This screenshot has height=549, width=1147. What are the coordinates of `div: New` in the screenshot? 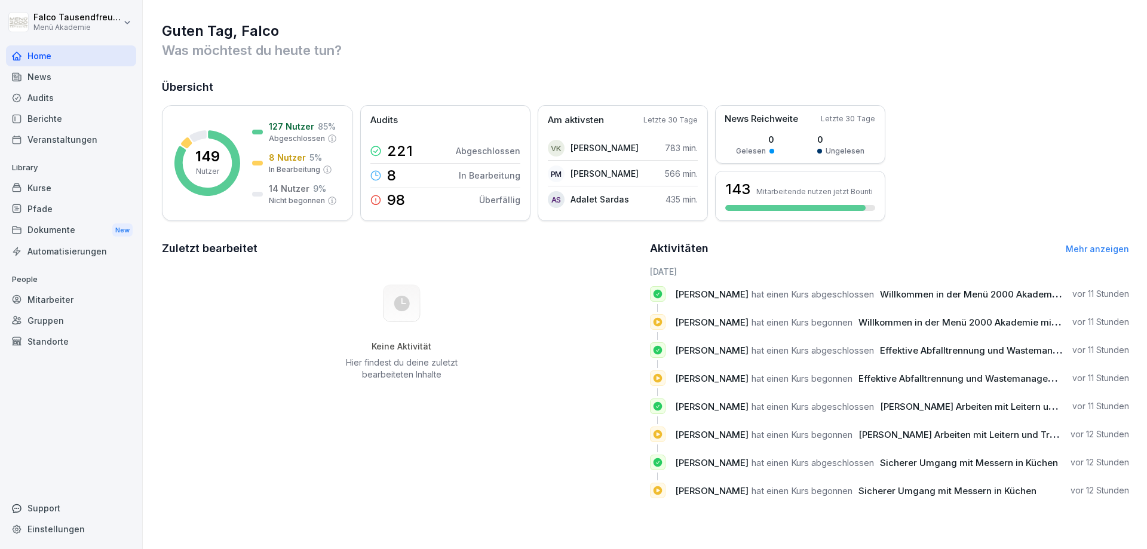 It's located at (122, 230).